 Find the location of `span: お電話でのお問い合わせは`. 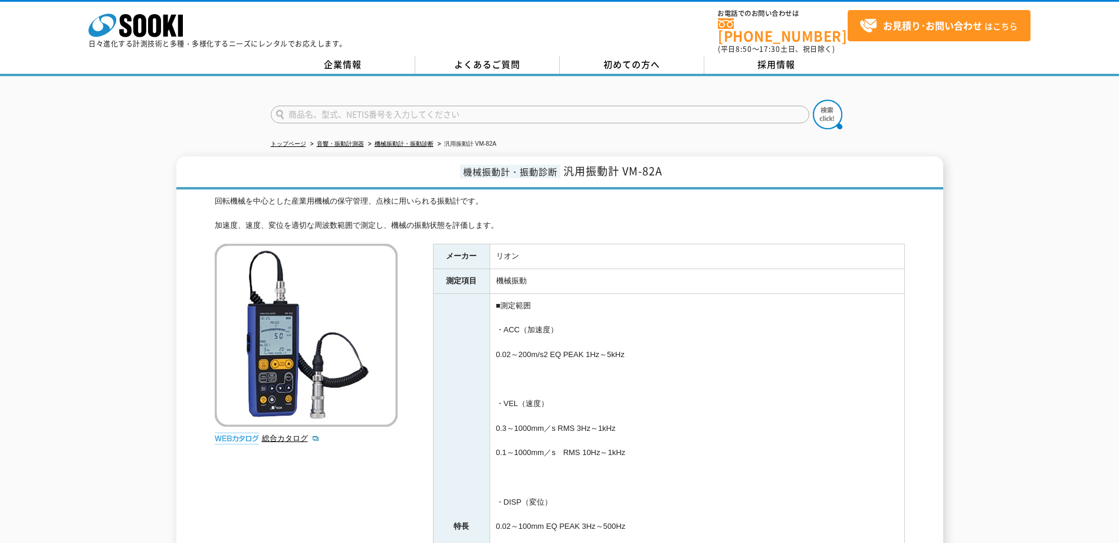

span: お電話でのお問い合わせは is located at coordinates (783, 14).